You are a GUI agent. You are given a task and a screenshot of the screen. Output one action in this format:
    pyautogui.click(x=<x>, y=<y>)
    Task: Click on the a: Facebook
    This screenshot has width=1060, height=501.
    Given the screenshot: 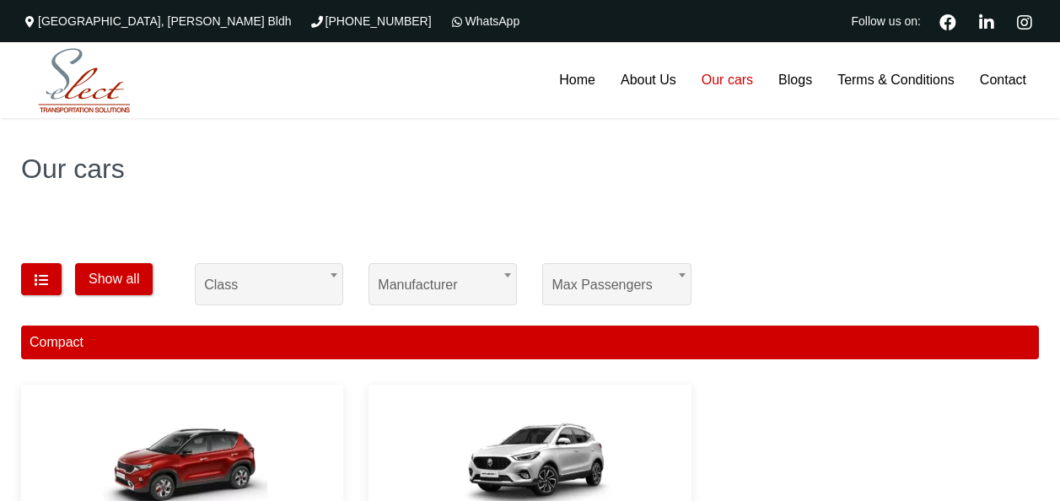 What is the action you would take?
    pyautogui.click(x=948, y=21)
    